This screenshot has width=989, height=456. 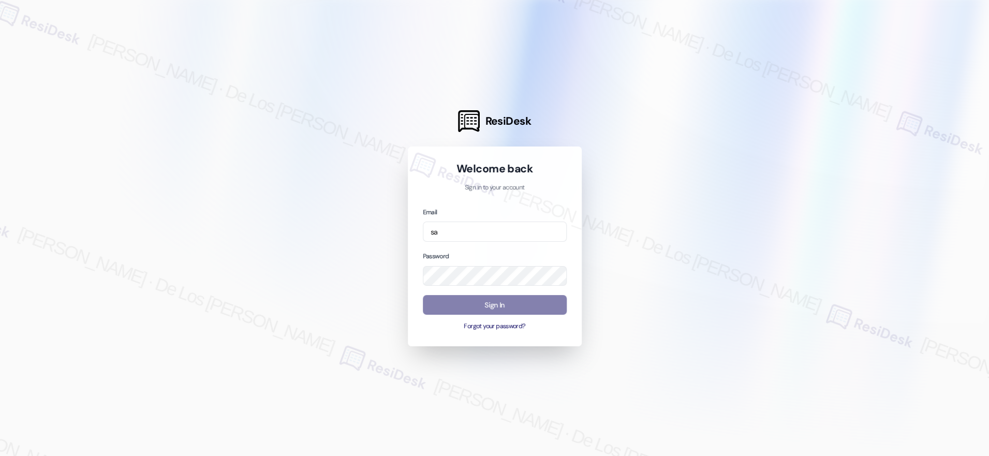 I want to click on button: Forgot your password?, so click(x=495, y=326).